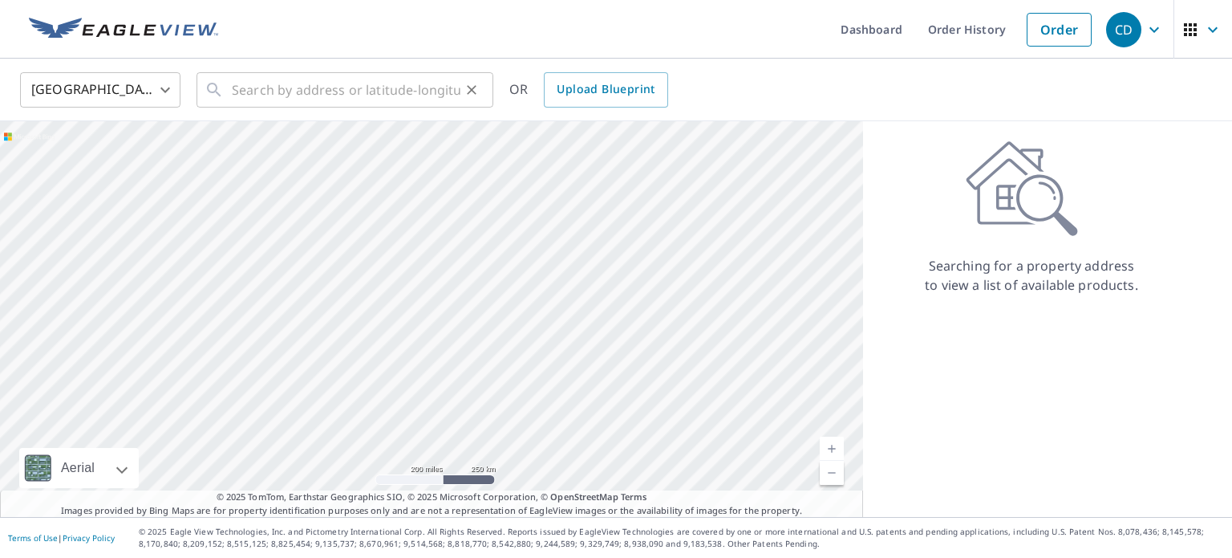 The width and height of the screenshot is (1232, 558). I want to click on input: Search by address or latitude-longitude, so click(346, 90).